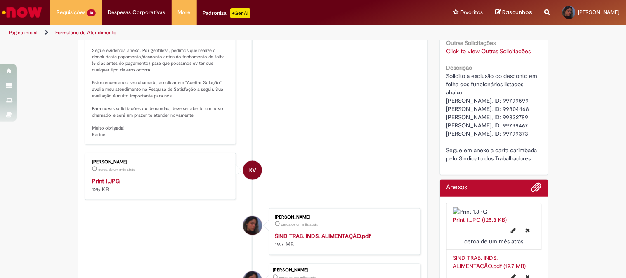 The height and width of the screenshot is (278, 626). Describe the element at coordinates (252, 226) in the screenshot. I see `div: Ludmila Demarque Alves` at that location.